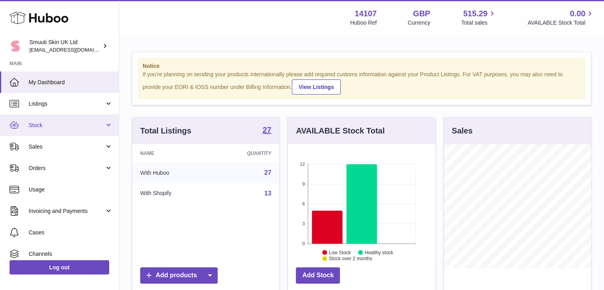  Describe the element at coordinates (66, 125) in the screenshot. I see `span: Stock` at that location.